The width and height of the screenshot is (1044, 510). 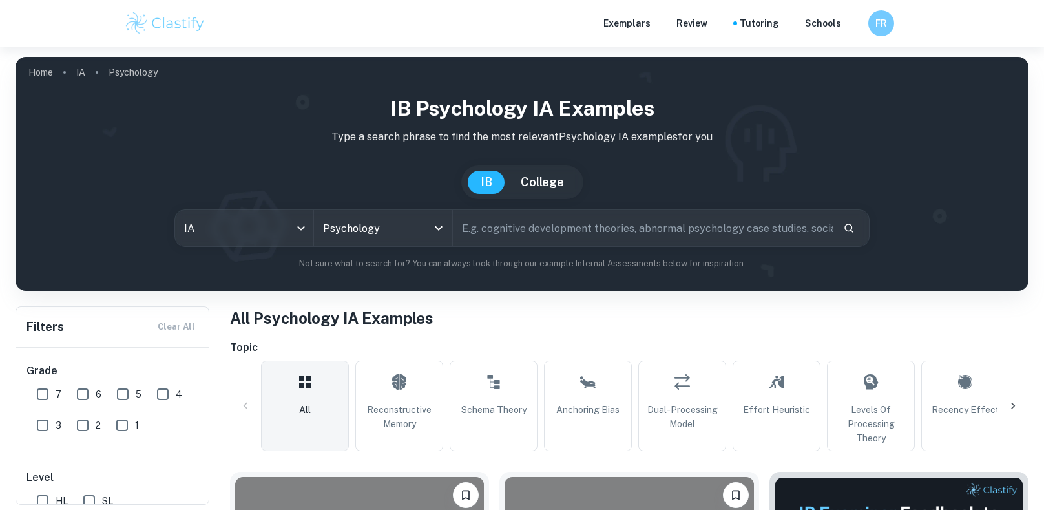 I want to click on p: Review, so click(x=692, y=23).